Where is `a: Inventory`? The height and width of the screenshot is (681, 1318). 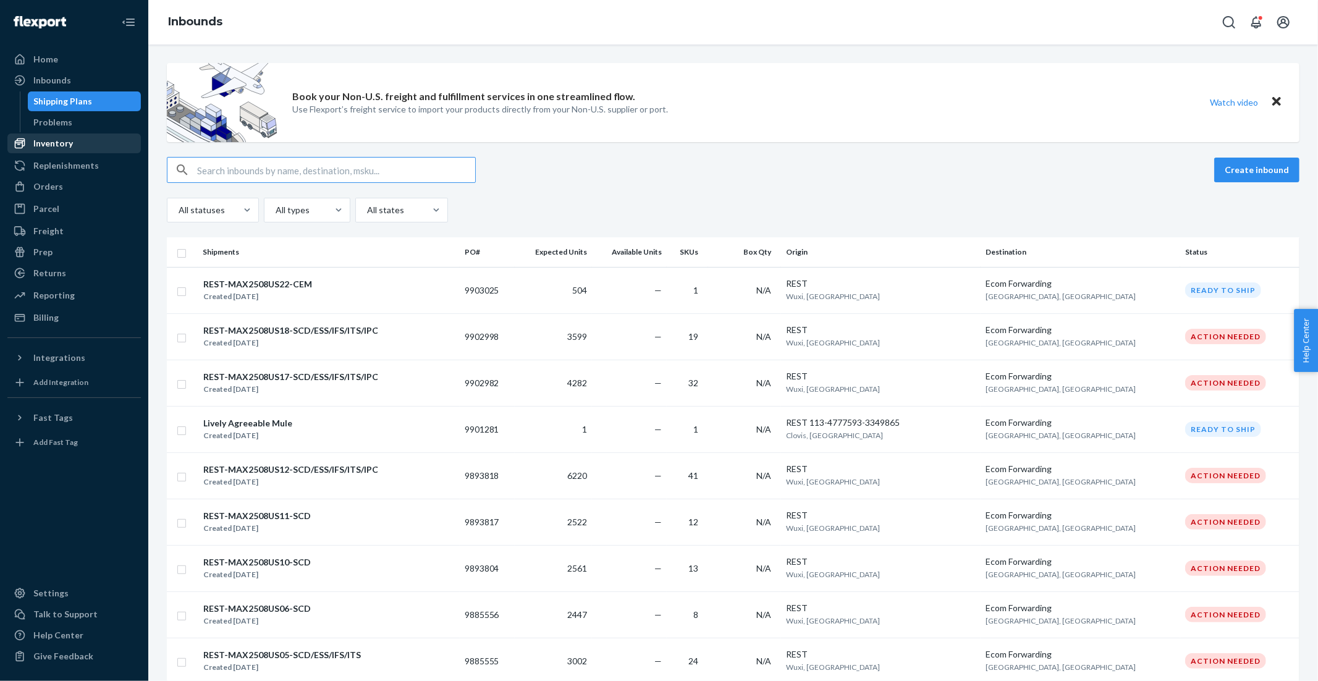
a: Inventory is located at coordinates (74, 143).